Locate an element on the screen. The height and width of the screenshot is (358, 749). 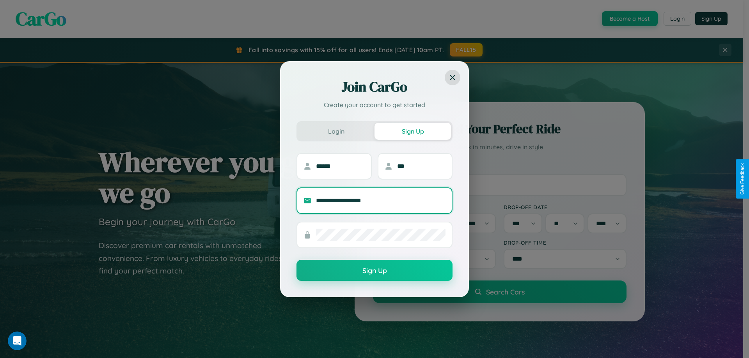
h2: Join CarGo is located at coordinates (374, 87).